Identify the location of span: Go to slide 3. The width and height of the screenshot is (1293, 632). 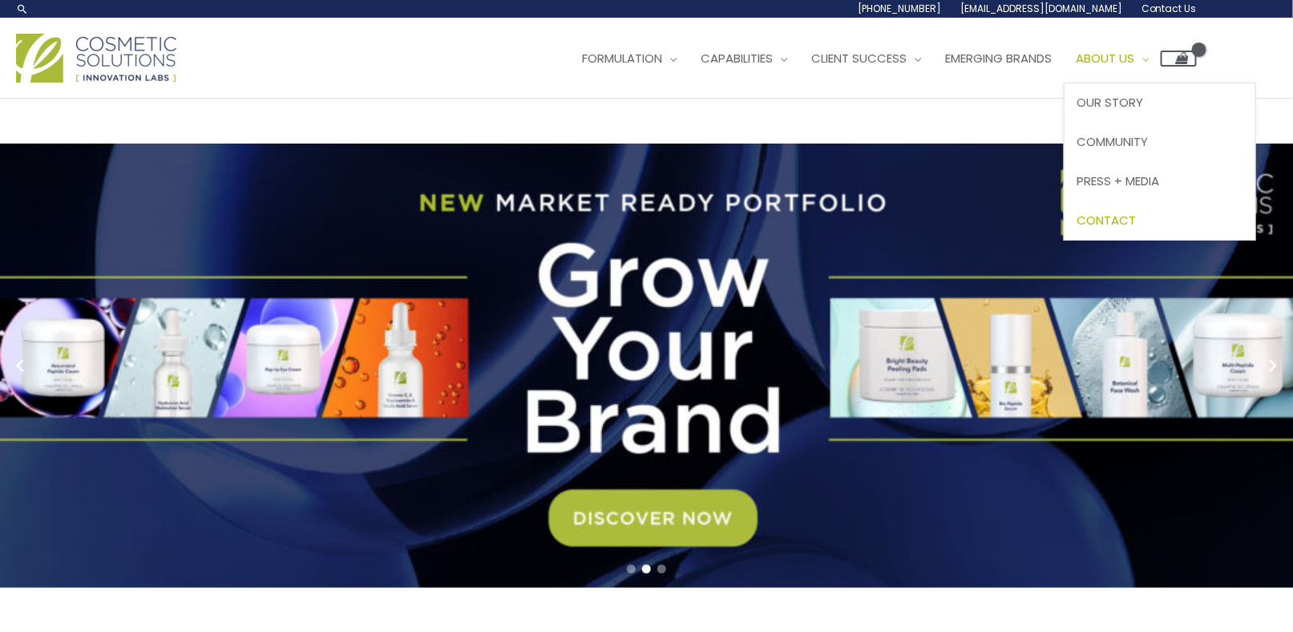
(661, 568).